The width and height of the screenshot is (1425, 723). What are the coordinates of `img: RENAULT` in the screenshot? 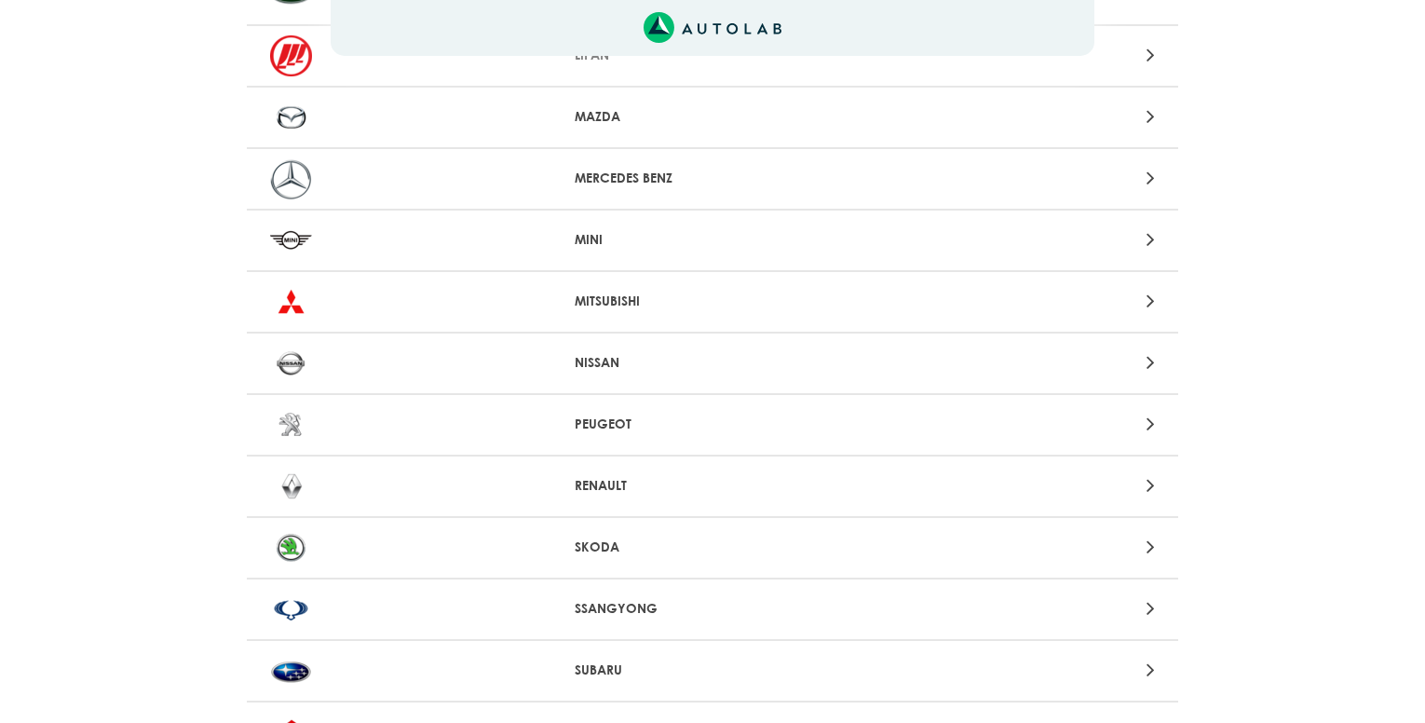 It's located at (291, 486).